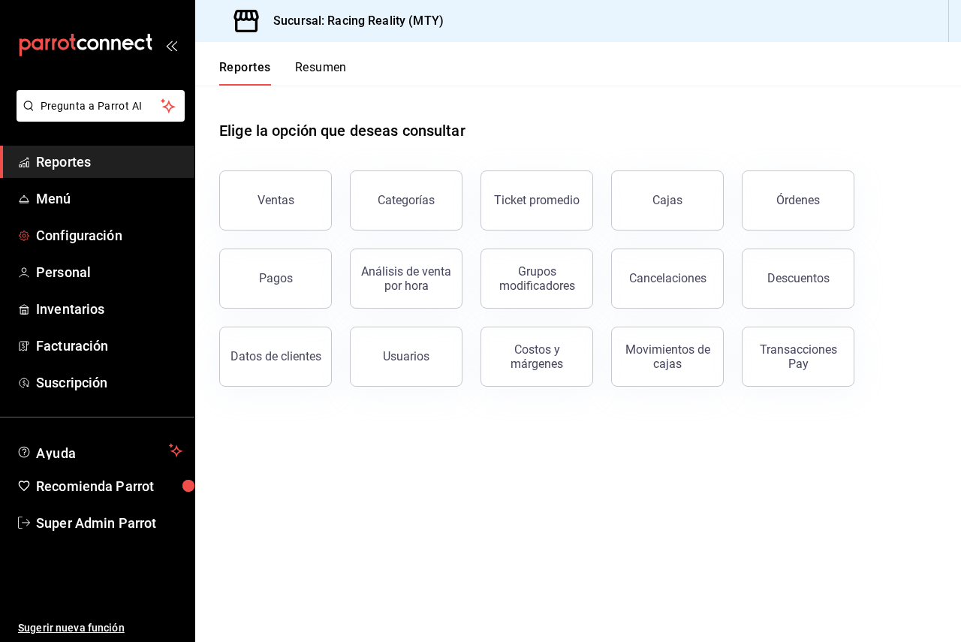 The width and height of the screenshot is (961, 642). Describe the element at coordinates (109, 161) in the screenshot. I see `span: Reportes` at that location.